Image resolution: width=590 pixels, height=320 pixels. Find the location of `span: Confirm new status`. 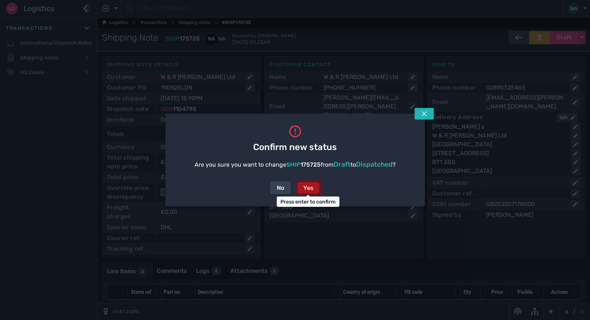

span: Confirm new status is located at coordinates (295, 147).